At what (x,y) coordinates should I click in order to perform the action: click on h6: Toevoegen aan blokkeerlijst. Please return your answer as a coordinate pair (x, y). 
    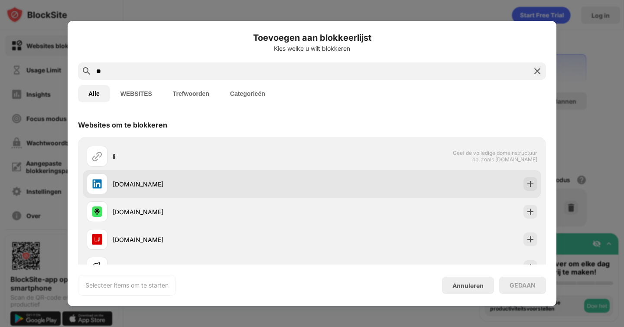
    Looking at the image, I should click on (312, 38).